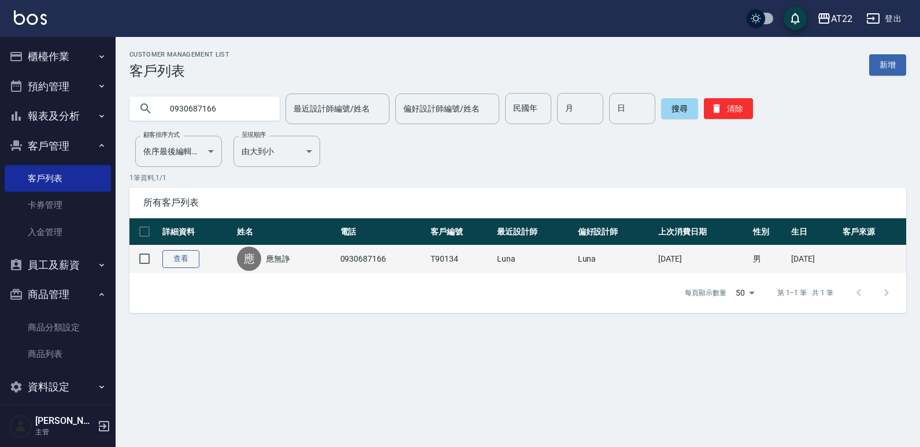  What do you see at coordinates (254, 135) in the screenshot?
I see `label: 呈現順序` at bounding box center [254, 135].